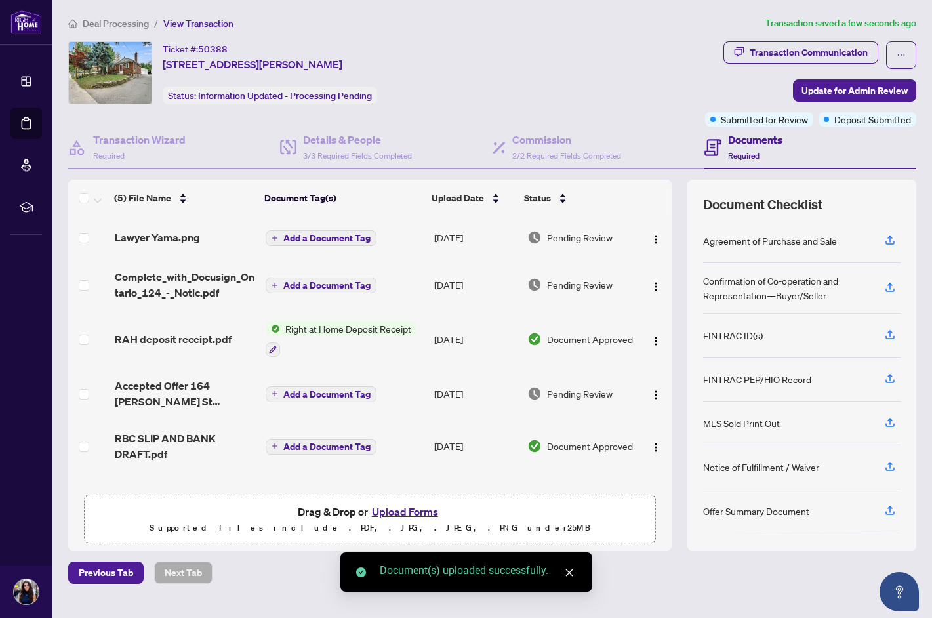 This screenshot has width=932, height=618. What do you see at coordinates (212, 49) in the screenshot?
I see `span: 50388` at bounding box center [212, 49].